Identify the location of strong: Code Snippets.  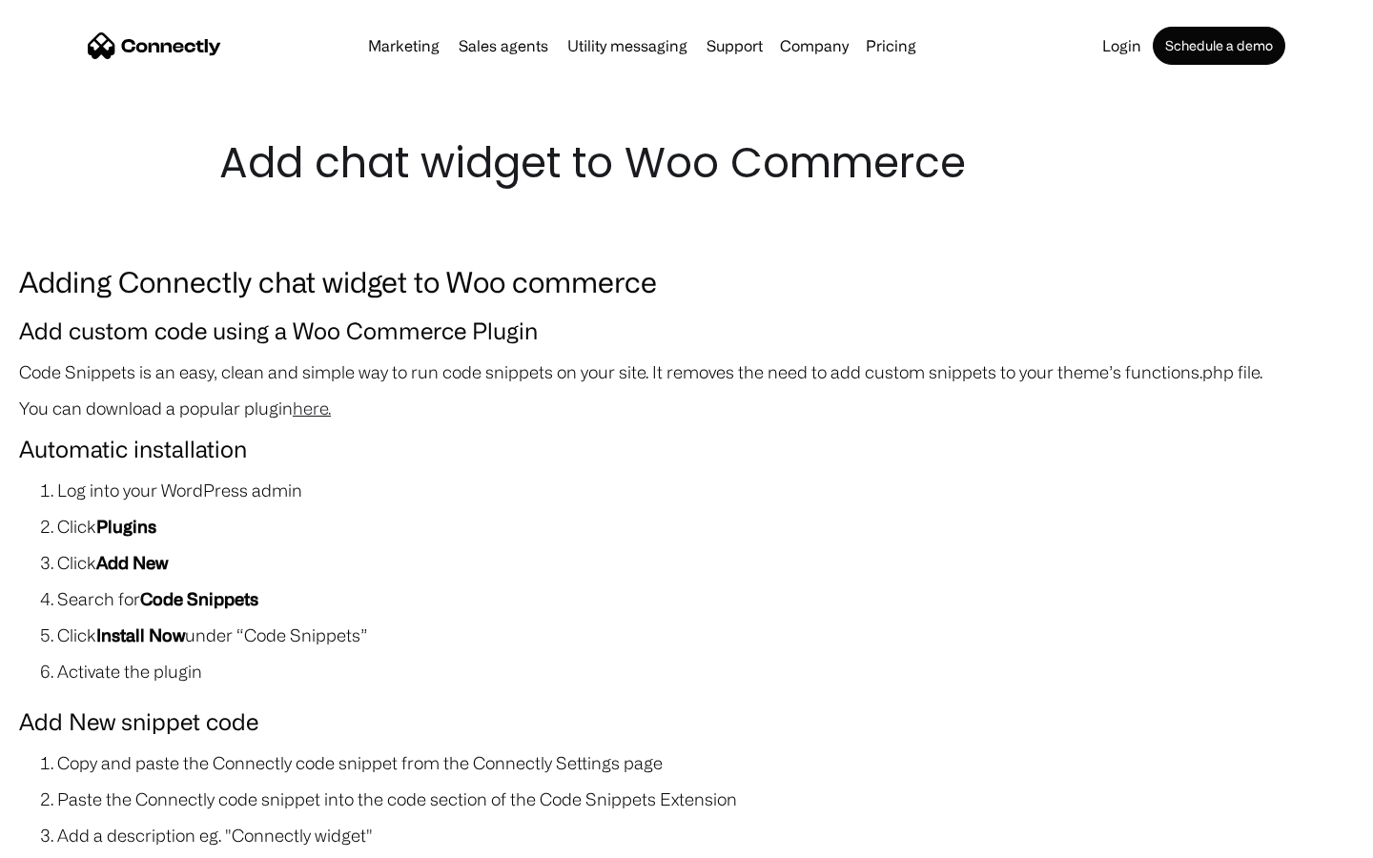
(199, 599).